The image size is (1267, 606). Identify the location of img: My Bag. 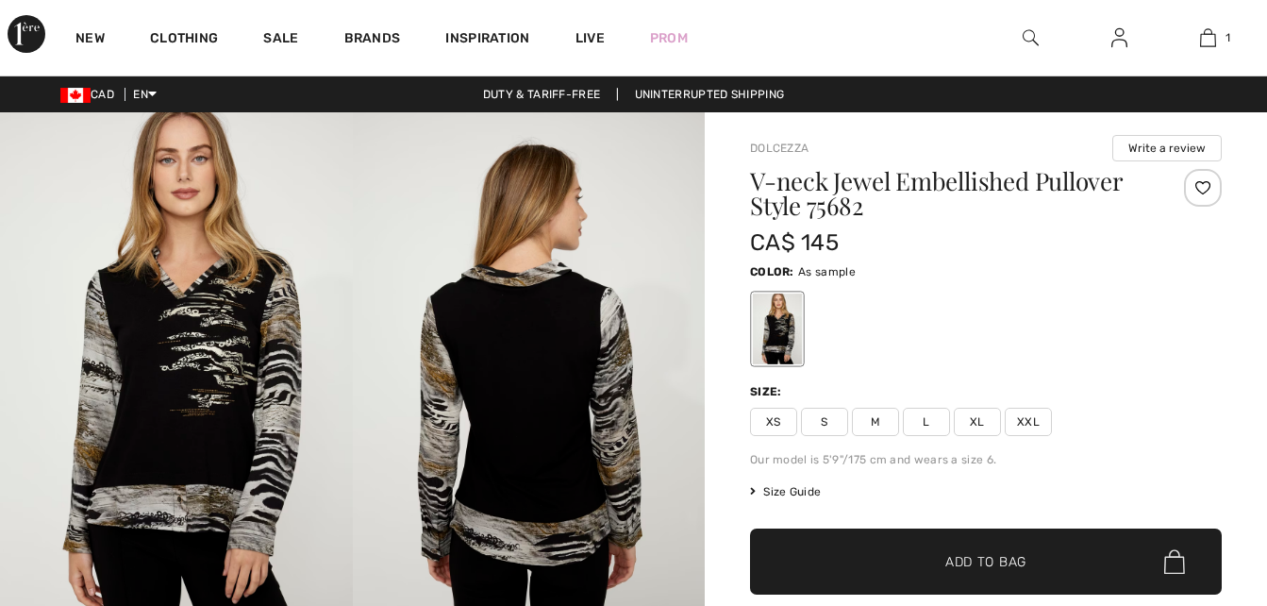
(1208, 38).